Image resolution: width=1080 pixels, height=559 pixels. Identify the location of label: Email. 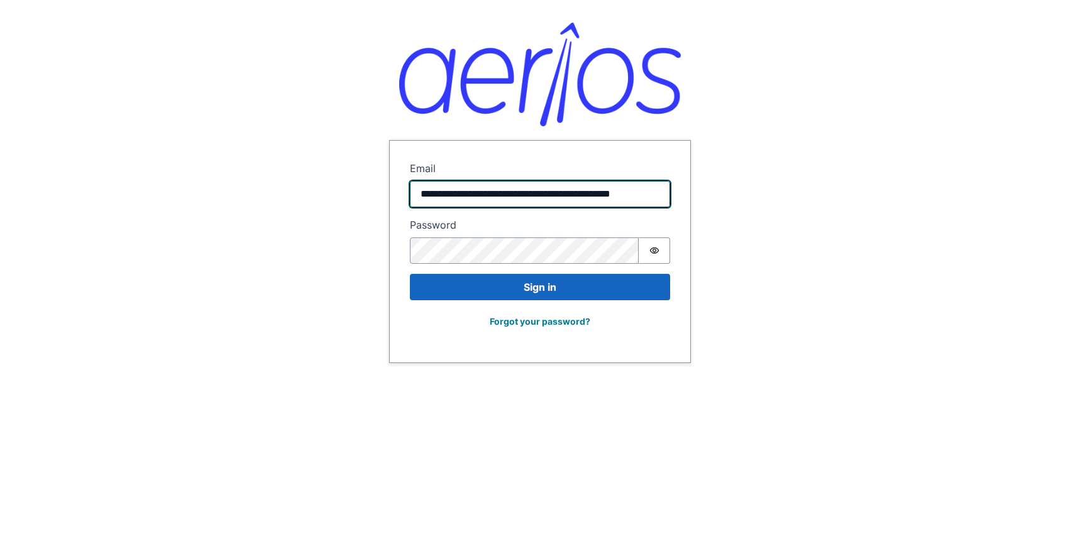
(540, 168).